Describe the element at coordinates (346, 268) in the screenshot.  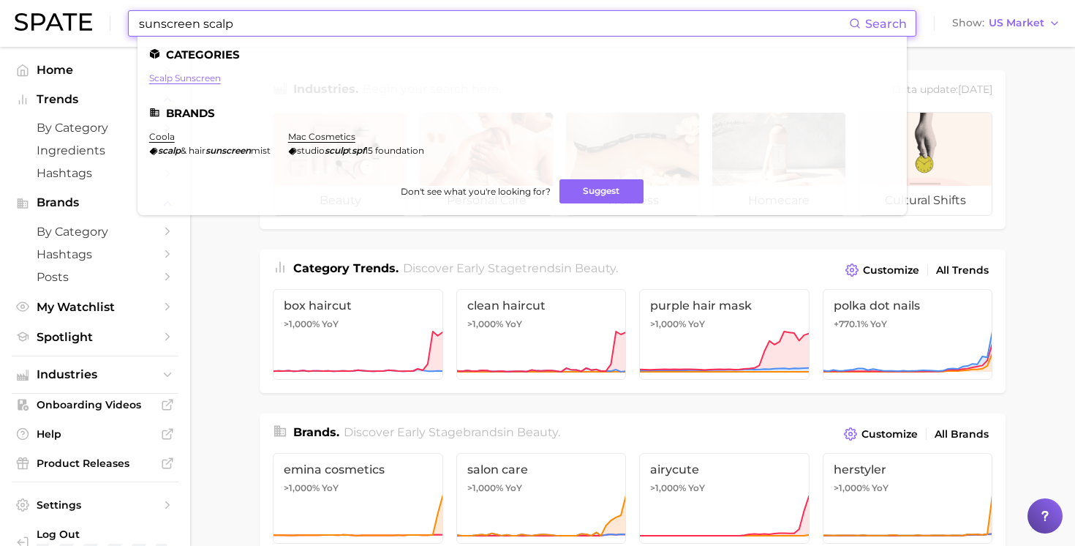
I see `span: Category Trends .` at that location.